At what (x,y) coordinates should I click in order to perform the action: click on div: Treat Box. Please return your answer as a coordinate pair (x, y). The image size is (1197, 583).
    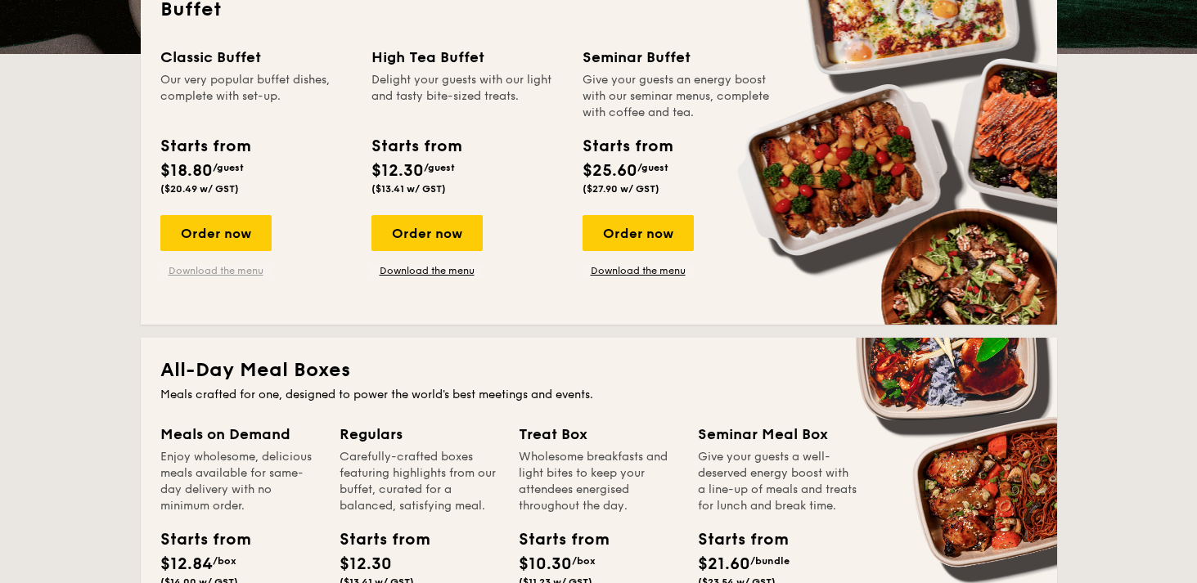
    Looking at the image, I should click on (598, 434).